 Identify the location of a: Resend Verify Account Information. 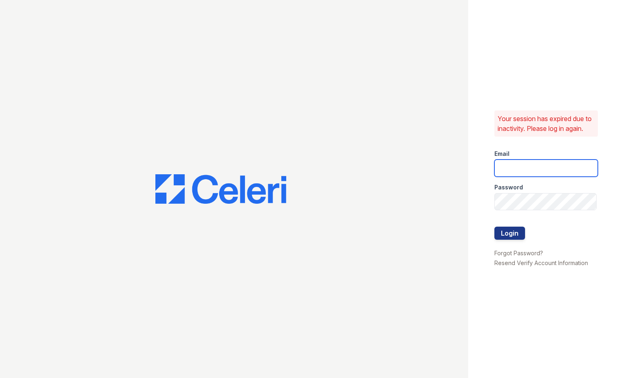
(541, 263).